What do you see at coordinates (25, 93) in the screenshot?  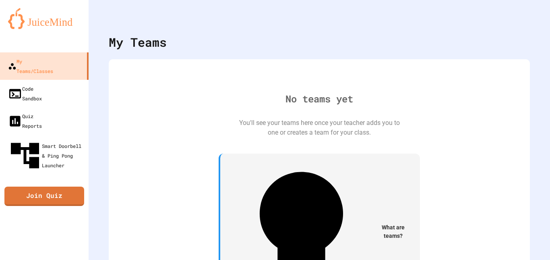 I see `div: Code Sandbox` at bounding box center [25, 93].